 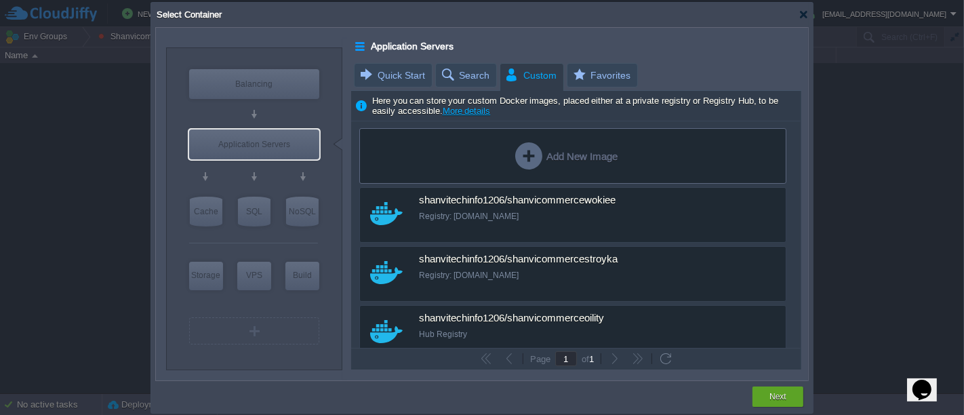 I want to click on div: Page, so click(x=540, y=359).